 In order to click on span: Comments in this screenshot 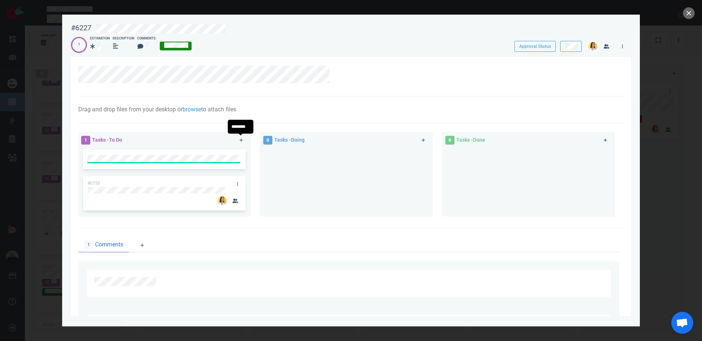, I will do `click(109, 245)`.